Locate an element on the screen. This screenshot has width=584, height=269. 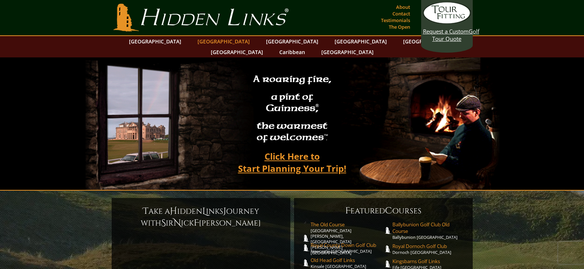
span: N is located at coordinates (177, 223).